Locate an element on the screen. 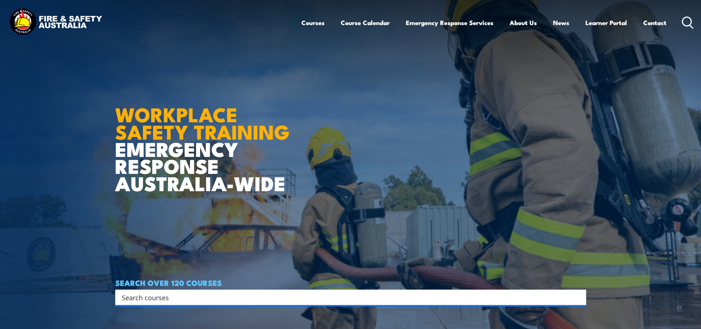 The width and height of the screenshot is (701, 329). h1: EMERGENCY RESPONSE AUSTRALIA-WIDE is located at coordinates (205, 139).